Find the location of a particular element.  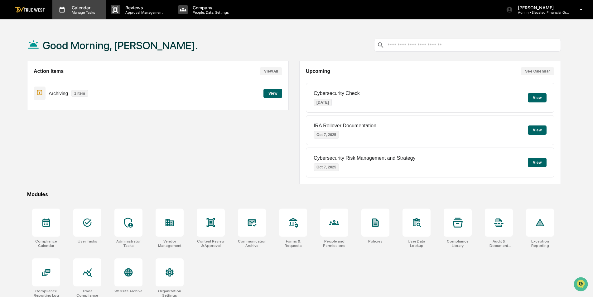

p: Manage Tasks is located at coordinates (82, 12).